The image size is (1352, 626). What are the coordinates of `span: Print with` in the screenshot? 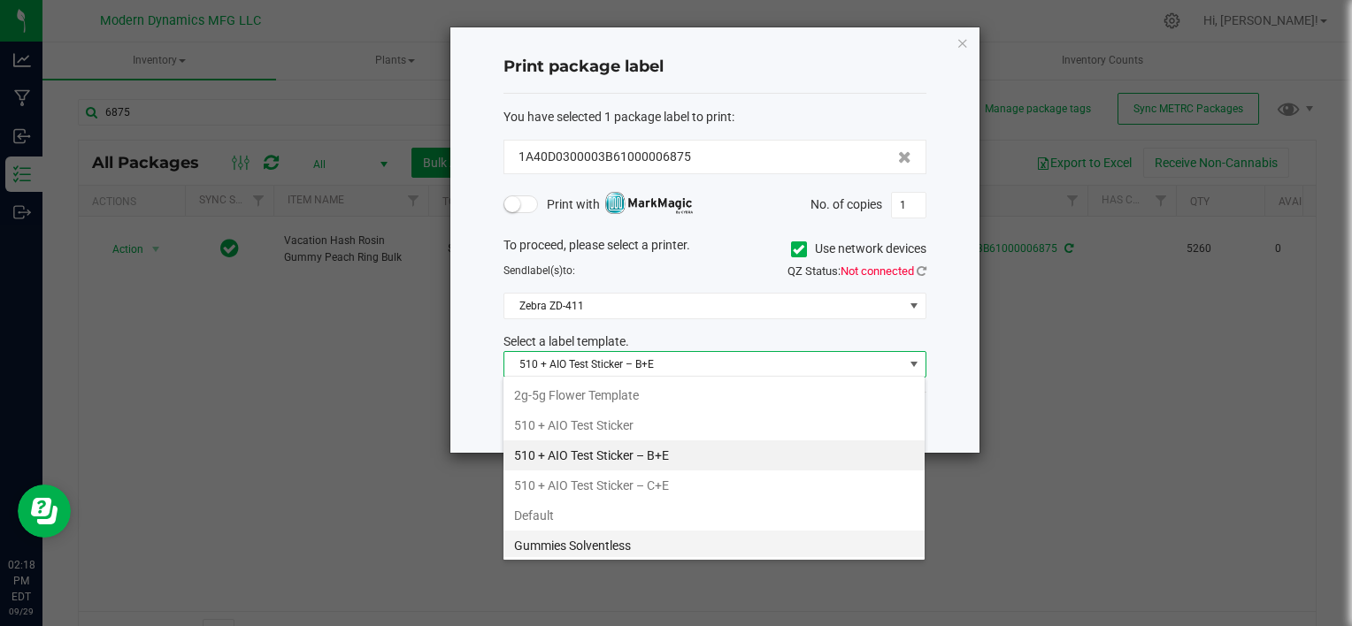 It's located at (619, 204).